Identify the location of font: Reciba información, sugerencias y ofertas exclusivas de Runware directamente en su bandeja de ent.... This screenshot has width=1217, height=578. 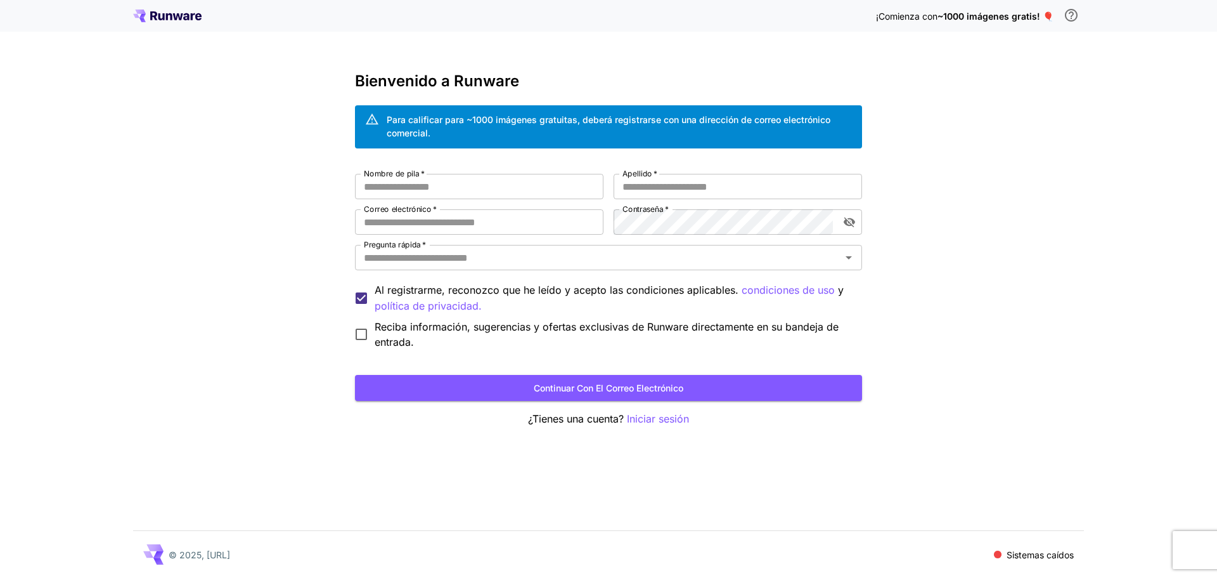
(607, 334).